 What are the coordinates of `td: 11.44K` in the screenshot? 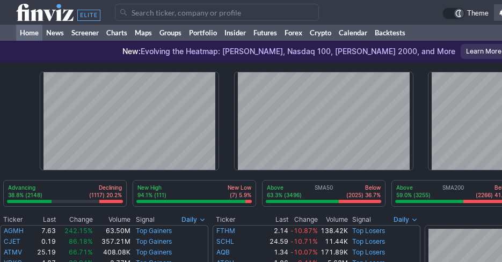 It's located at (333, 242).